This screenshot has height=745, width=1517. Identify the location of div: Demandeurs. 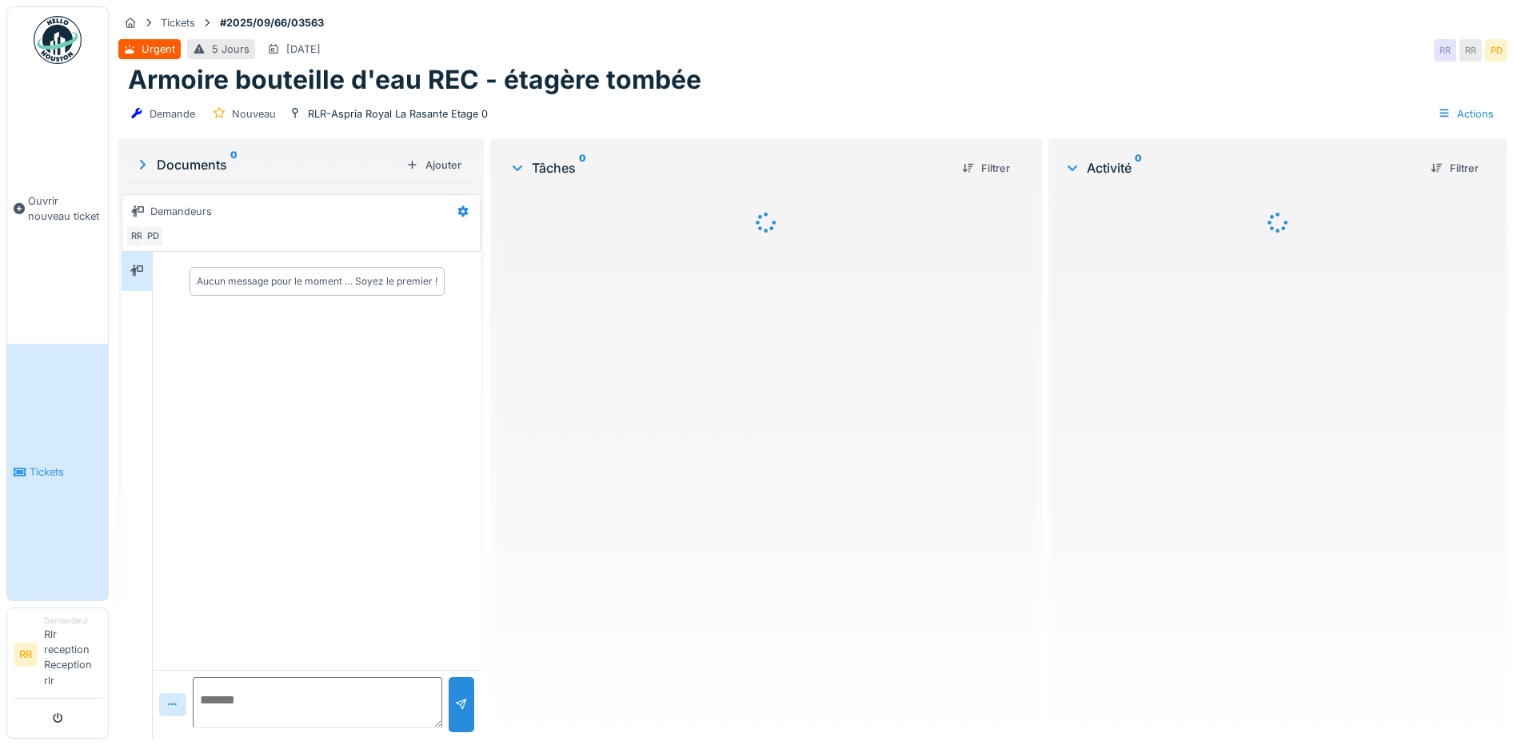
(181, 211).